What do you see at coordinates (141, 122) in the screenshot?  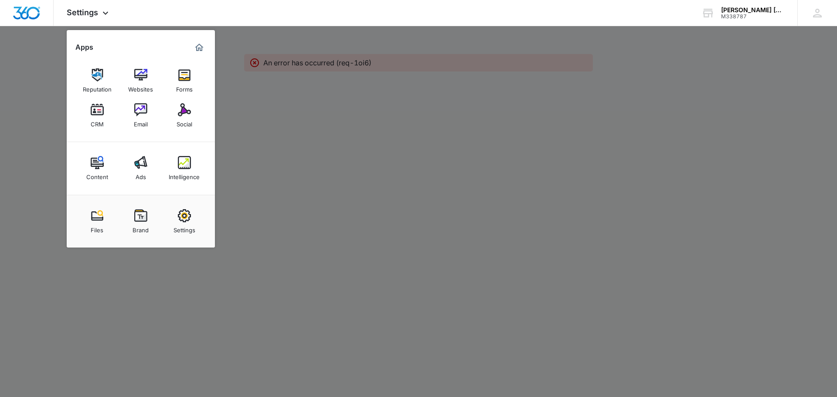 I see `div: Email` at bounding box center [141, 122].